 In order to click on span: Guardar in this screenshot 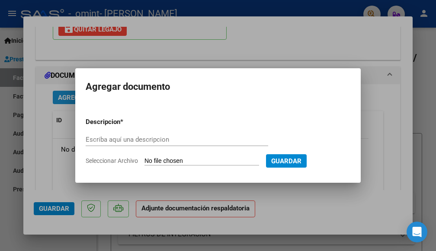, I will do `click(286, 161)`.